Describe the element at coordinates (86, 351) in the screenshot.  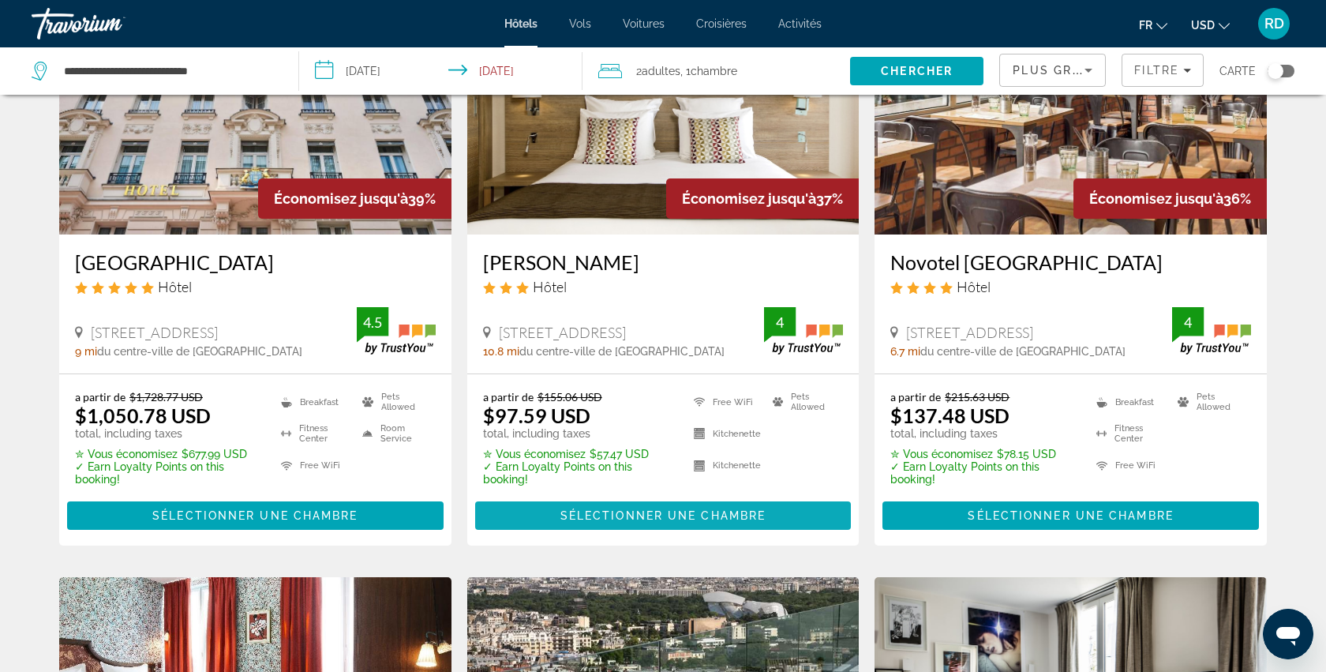
I see `span: 9 mi` at that location.